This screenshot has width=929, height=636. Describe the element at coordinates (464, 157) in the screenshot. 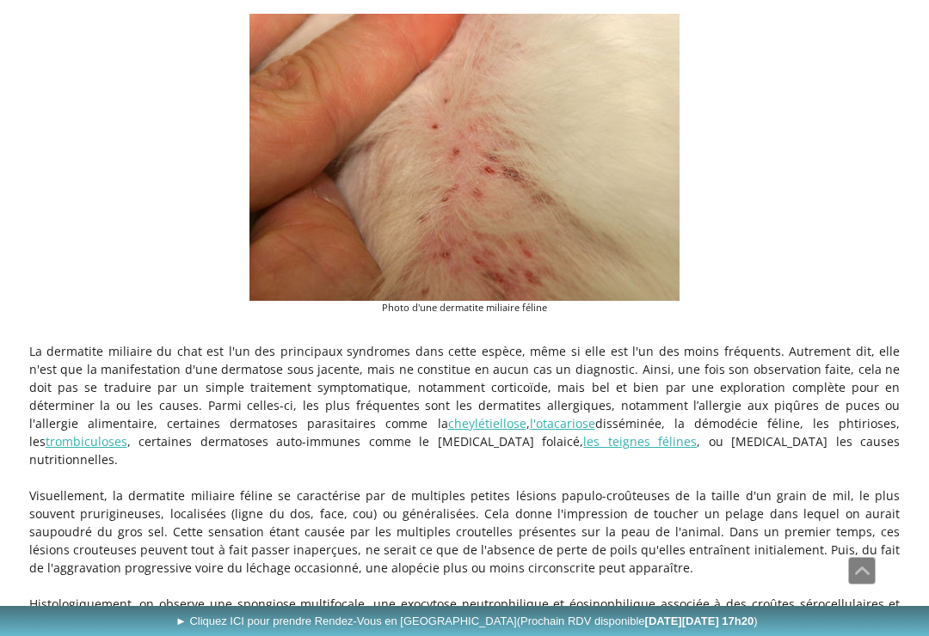

I see `img: Dermatite miliaire du chat` at that location.